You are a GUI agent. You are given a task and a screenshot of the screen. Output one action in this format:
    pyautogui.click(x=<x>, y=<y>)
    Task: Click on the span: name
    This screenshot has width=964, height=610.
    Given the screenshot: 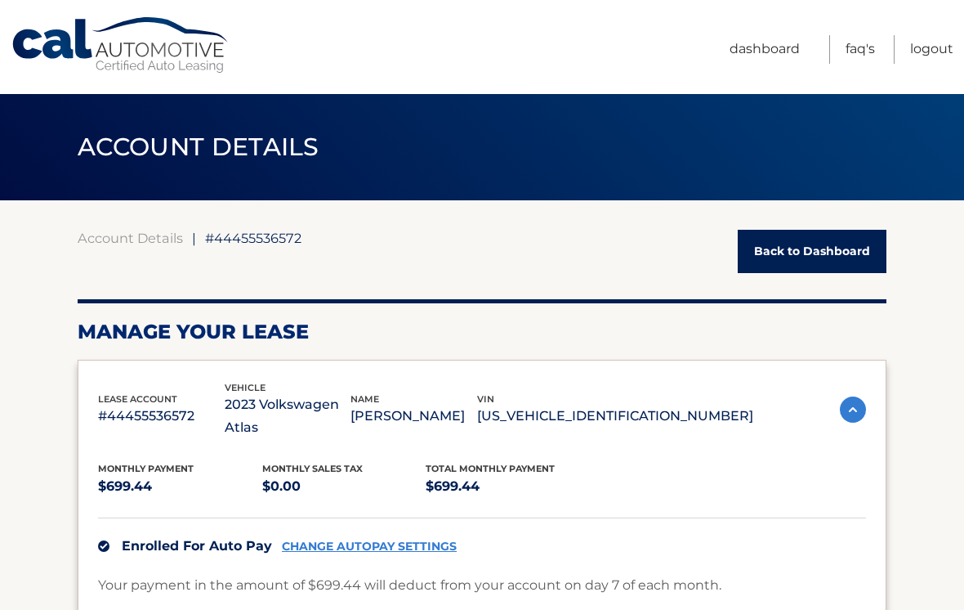 What is the action you would take?
    pyautogui.click(x=364, y=399)
    